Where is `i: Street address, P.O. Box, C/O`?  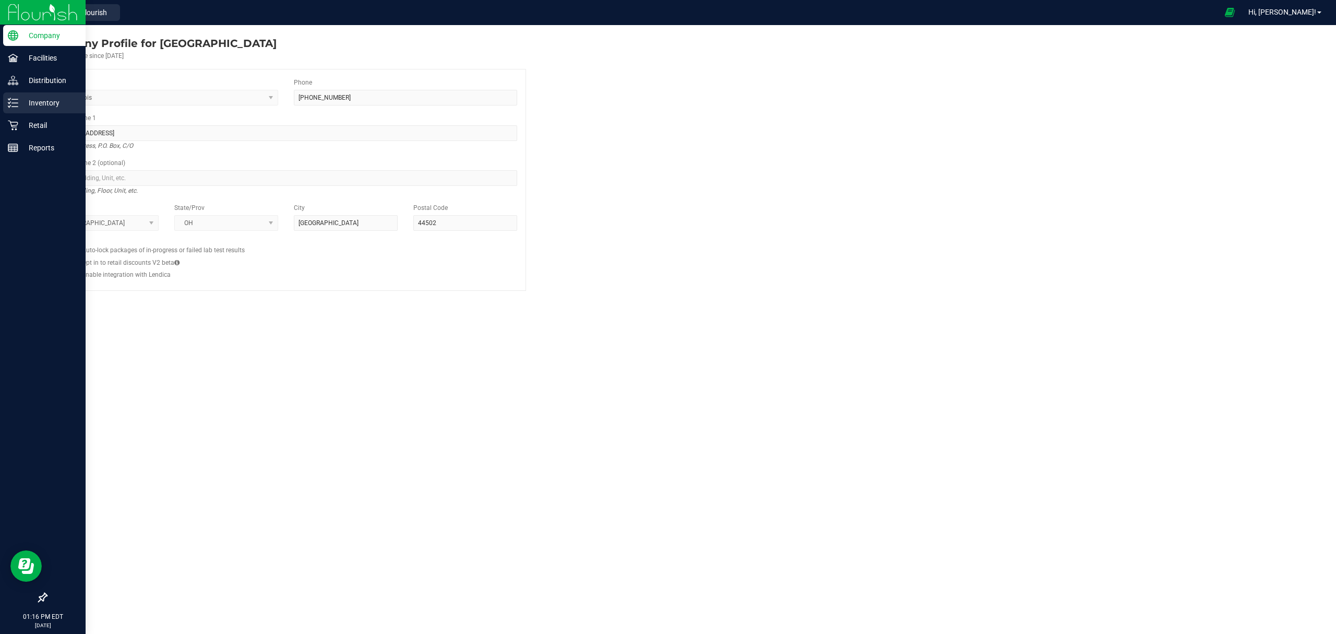 i: Street address, P.O. Box, C/O is located at coordinates (94, 146).